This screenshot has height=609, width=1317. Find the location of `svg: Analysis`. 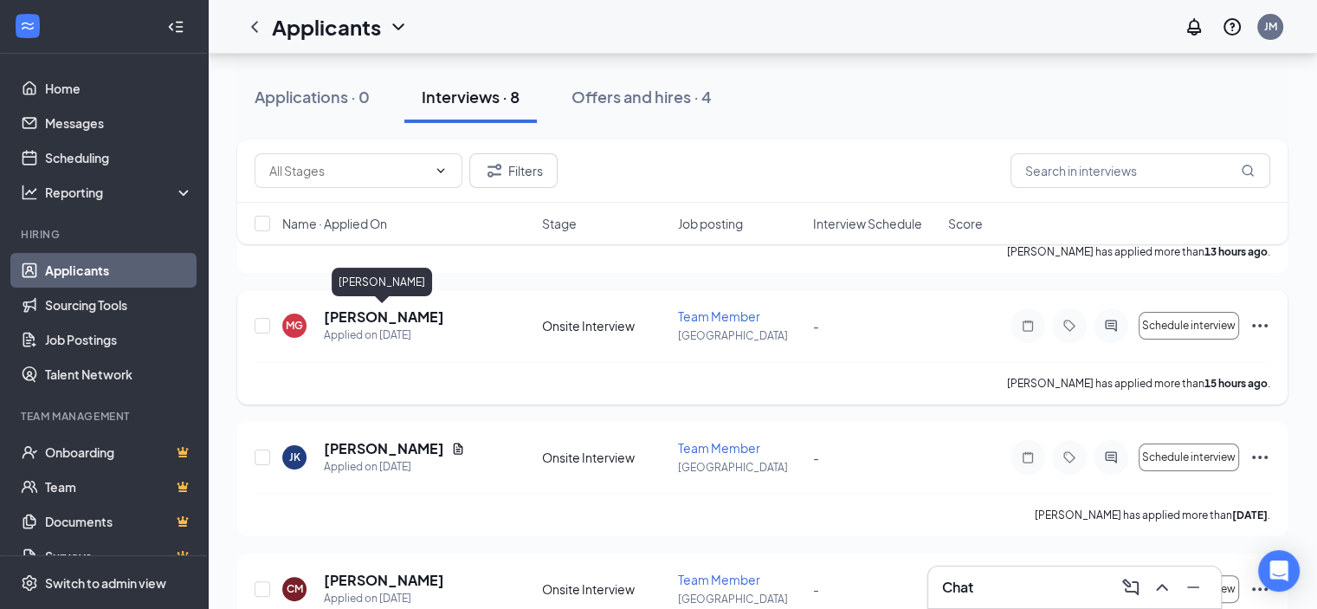

svg: Analysis is located at coordinates (29, 192).